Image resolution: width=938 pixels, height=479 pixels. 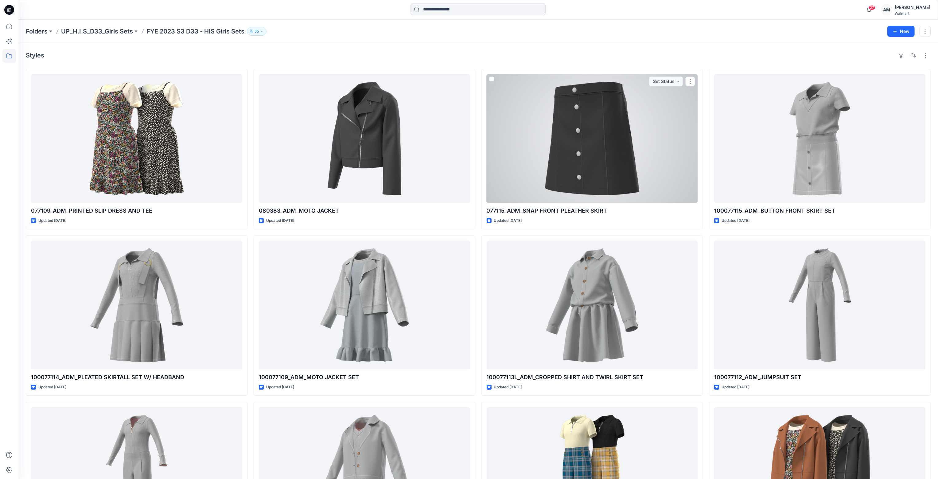 What do you see at coordinates (592, 377) in the screenshot?
I see `p: 100077113L_ADM_CROPPED SHIRT AND TWIRL SKIRT SET` at bounding box center [592, 377].